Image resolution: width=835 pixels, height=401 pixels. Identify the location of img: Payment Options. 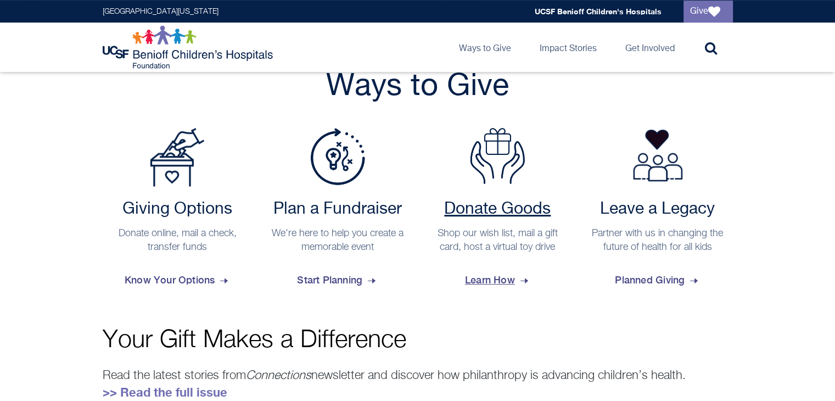
(177, 157).